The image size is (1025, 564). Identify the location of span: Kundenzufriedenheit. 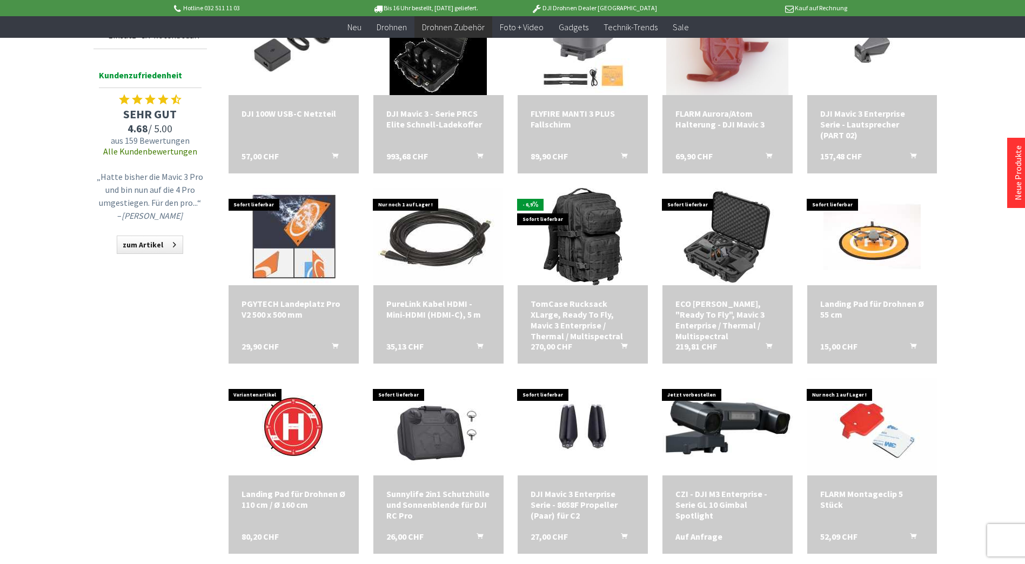
(150, 78).